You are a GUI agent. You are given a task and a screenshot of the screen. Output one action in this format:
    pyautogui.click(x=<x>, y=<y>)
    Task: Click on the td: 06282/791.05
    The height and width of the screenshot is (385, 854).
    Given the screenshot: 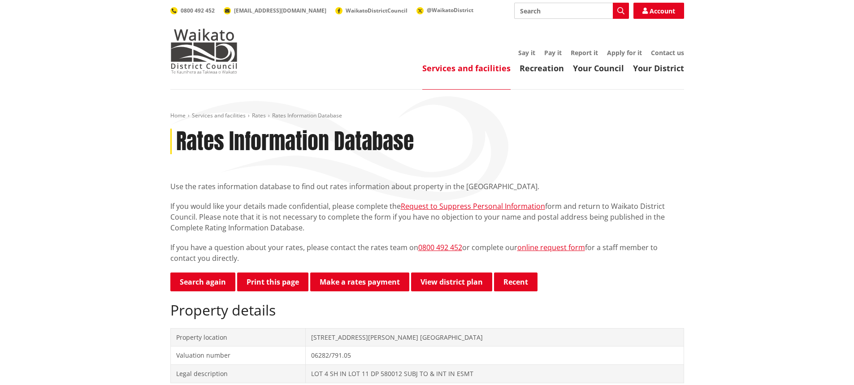 What is the action you would take?
    pyautogui.click(x=494, y=355)
    